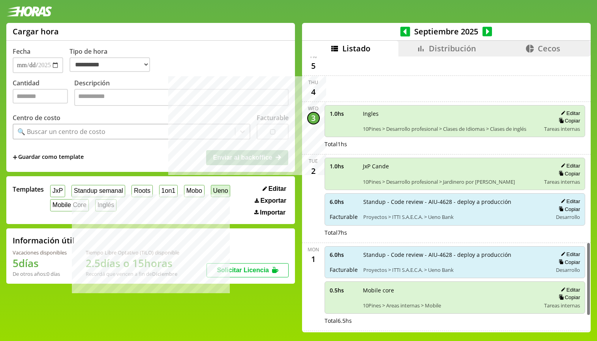 This screenshot has width=597, height=341. Describe the element at coordinates (313, 259) in the screenshot. I see `div: 1` at that location.